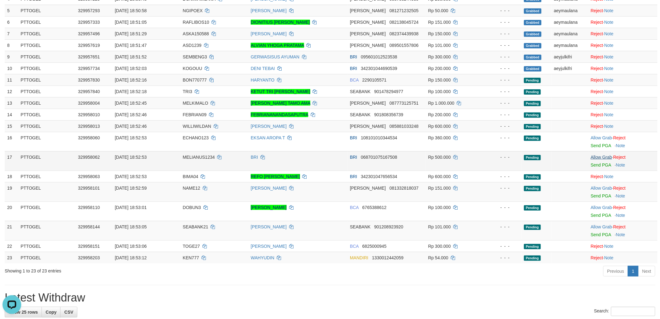  Describe the element at coordinates (192, 45) in the screenshot. I see `span: ASD1239` at that location.